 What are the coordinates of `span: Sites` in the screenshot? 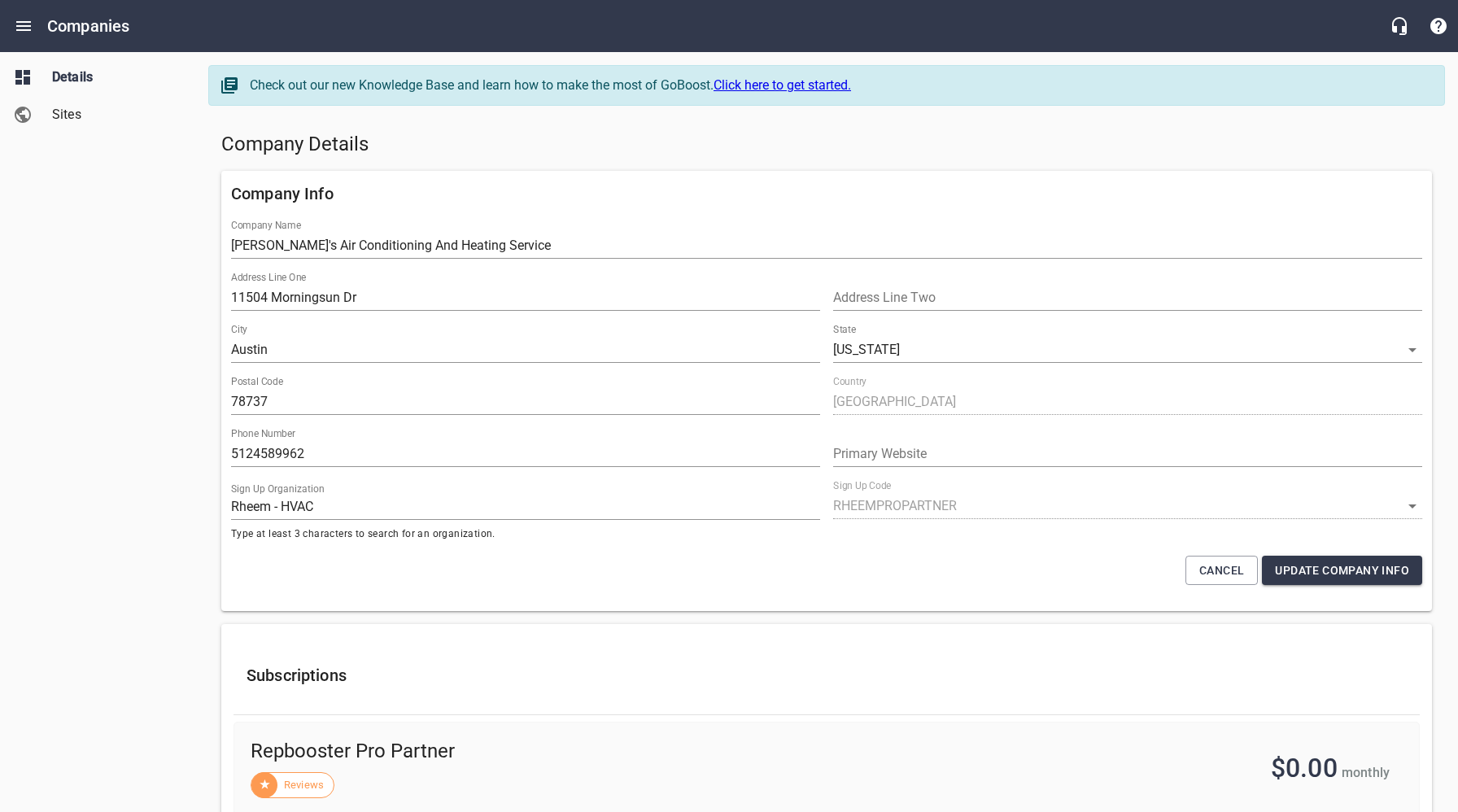 It's located at (113, 114).